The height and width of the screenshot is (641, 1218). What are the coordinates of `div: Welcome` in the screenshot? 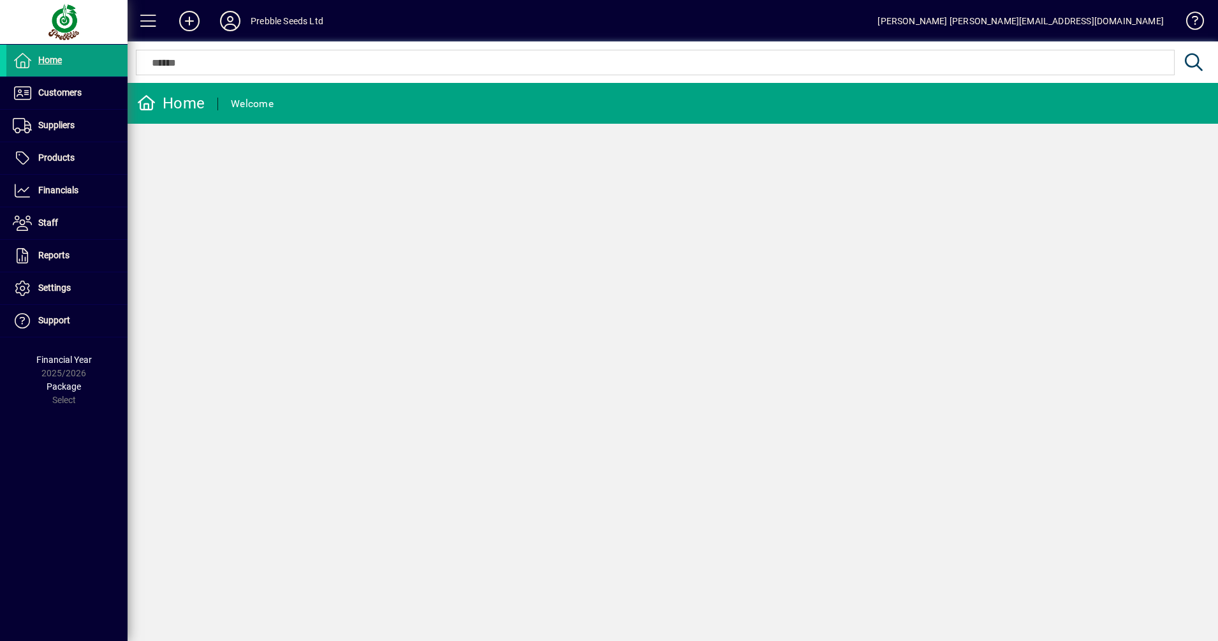 It's located at (252, 104).